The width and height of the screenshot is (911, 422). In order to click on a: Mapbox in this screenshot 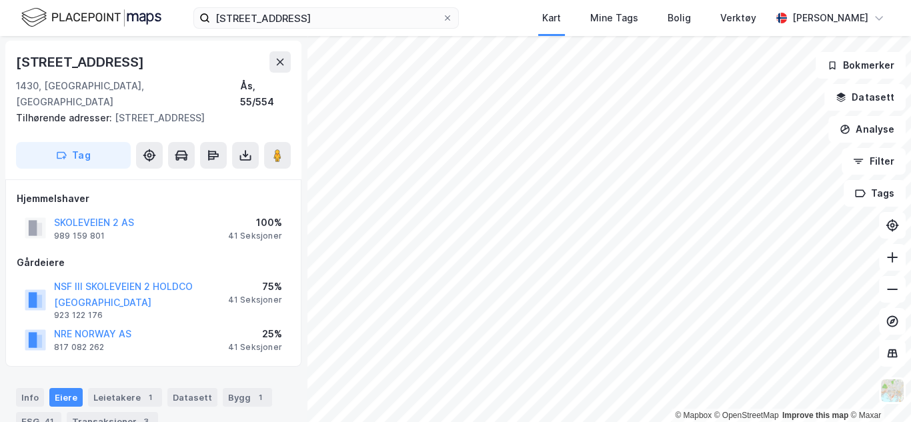, I will do `click(693, 415)`.